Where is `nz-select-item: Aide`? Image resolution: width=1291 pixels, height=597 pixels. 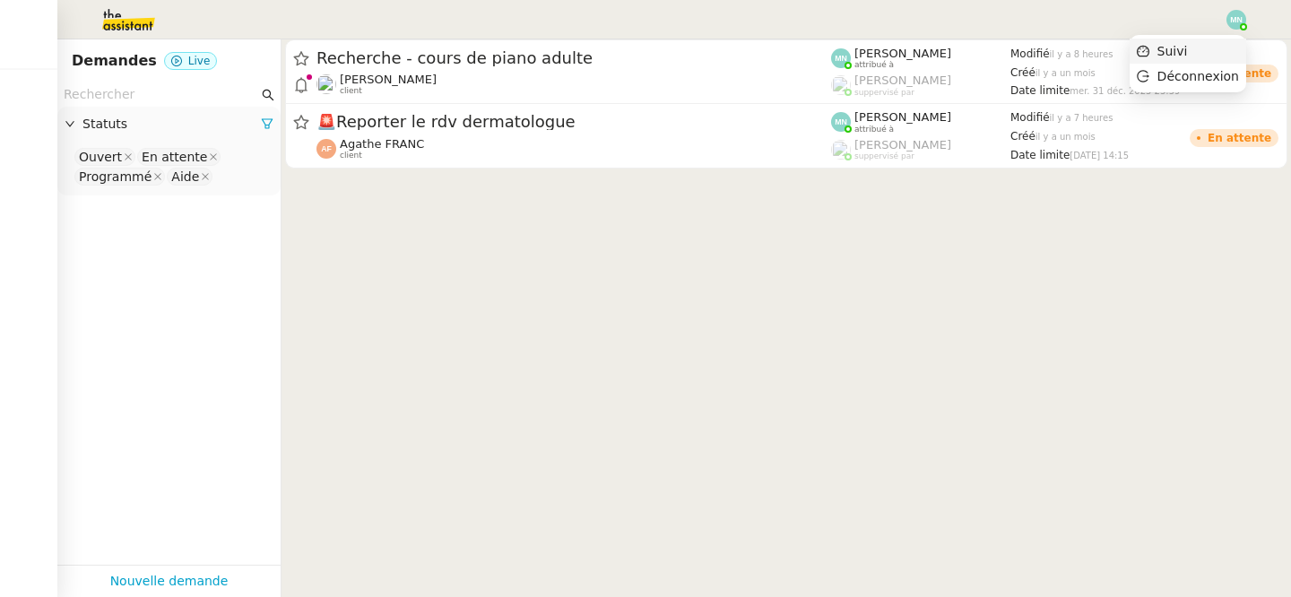
nz-select-item: Aide is located at coordinates (189, 177).